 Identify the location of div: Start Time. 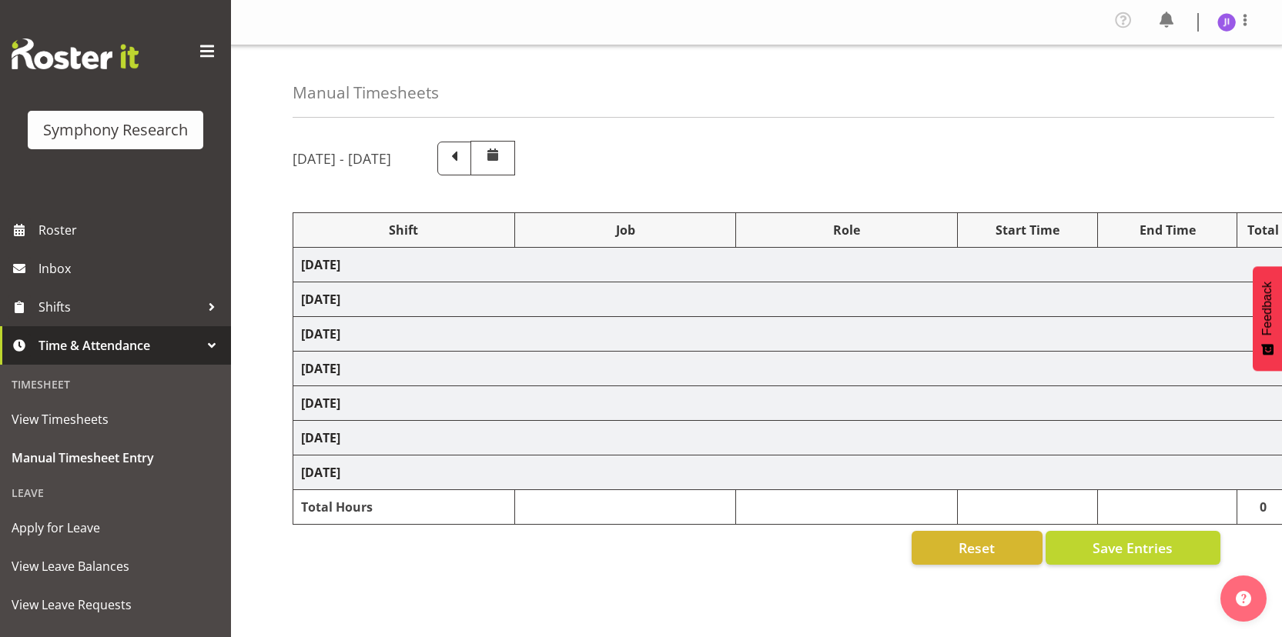
(1027, 230).